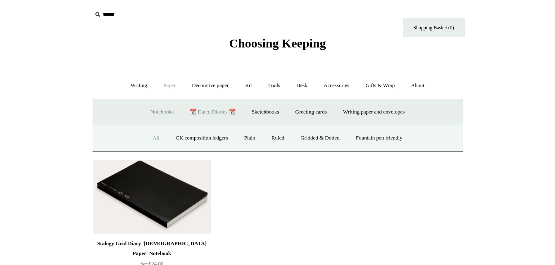  I want to click on a: Desk, so click(302, 86).